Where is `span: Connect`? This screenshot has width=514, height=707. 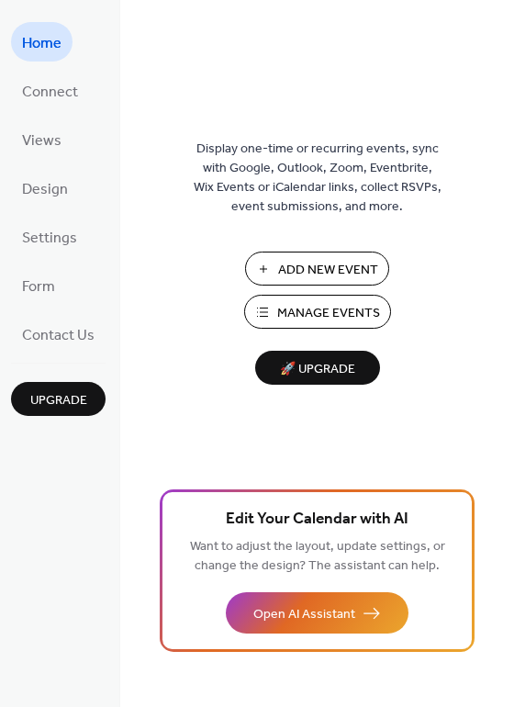
span: Connect is located at coordinates (50, 92).